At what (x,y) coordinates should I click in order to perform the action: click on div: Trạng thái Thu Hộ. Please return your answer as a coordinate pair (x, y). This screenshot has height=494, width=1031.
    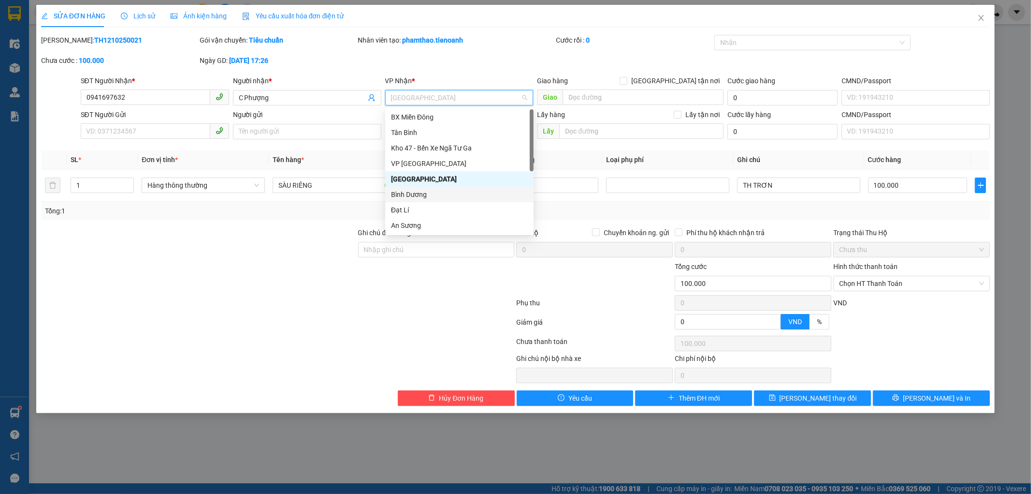
    Looking at the image, I should click on (912, 233).